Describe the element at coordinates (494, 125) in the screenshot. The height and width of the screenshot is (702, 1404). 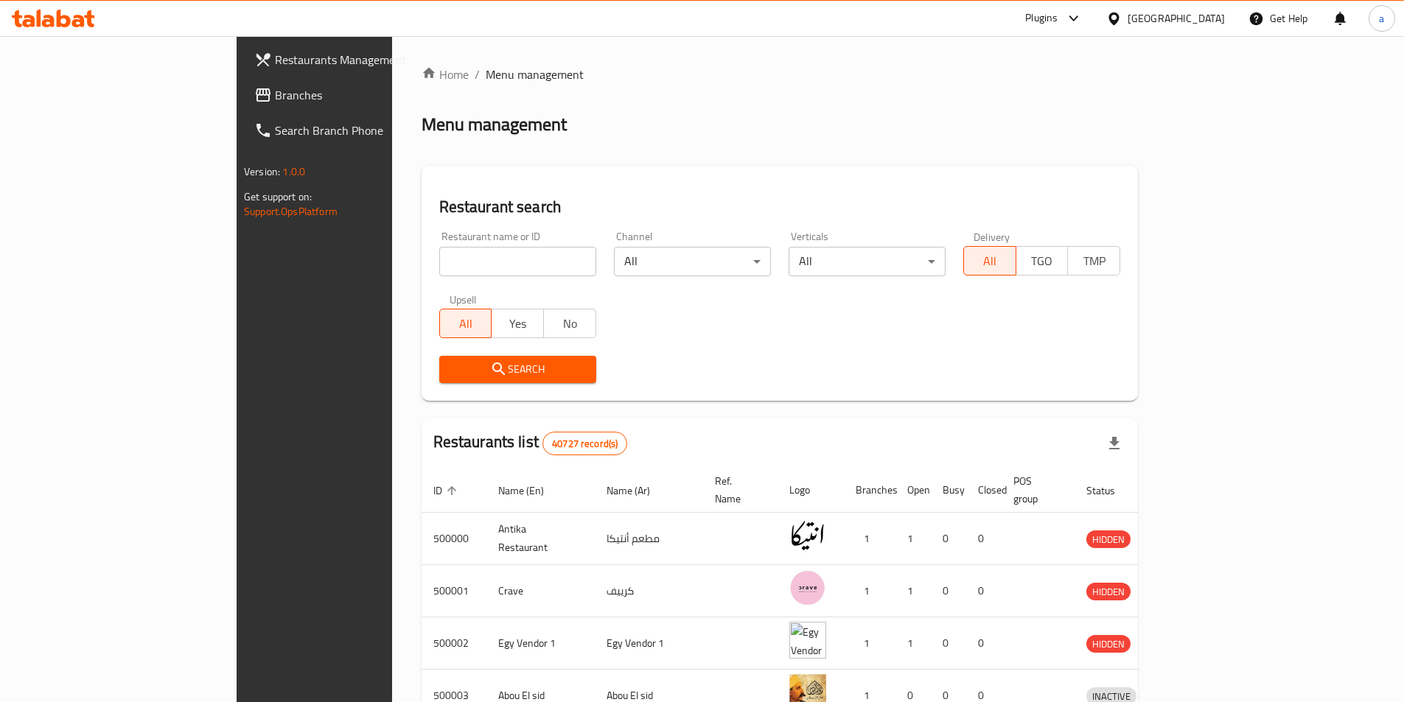
I see `h2: Menu management` at that location.